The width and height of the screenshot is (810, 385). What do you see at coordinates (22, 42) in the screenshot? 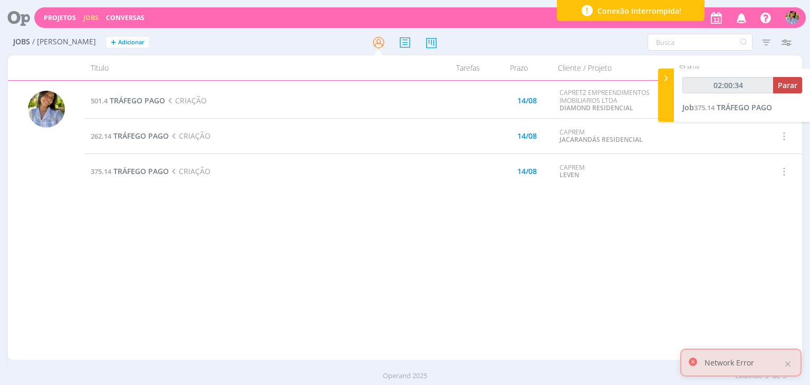
I see `span: Jobs` at bounding box center [22, 42].